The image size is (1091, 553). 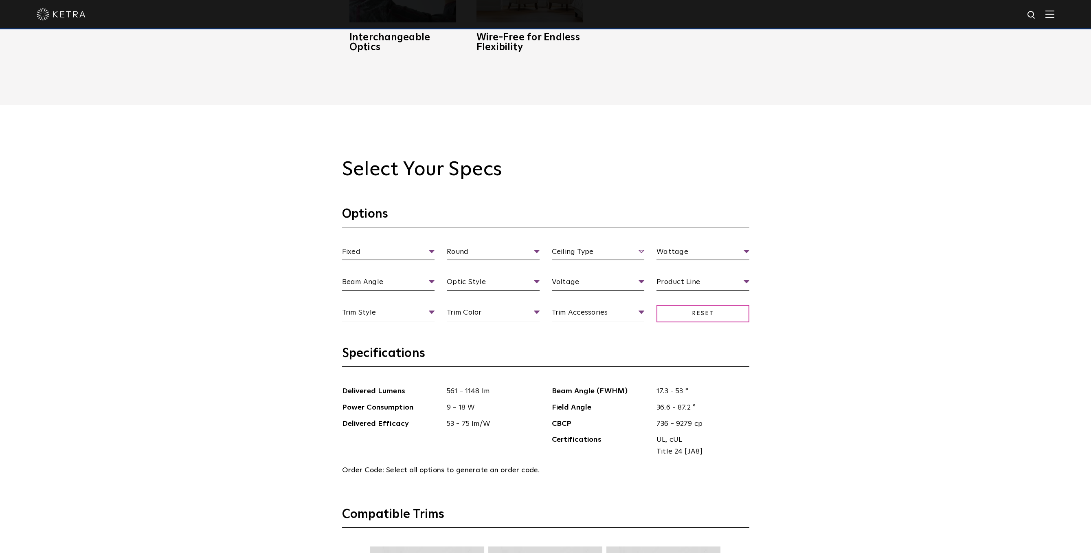 What do you see at coordinates (1032, 15) in the screenshot?
I see `img: search icon` at bounding box center [1032, 15].